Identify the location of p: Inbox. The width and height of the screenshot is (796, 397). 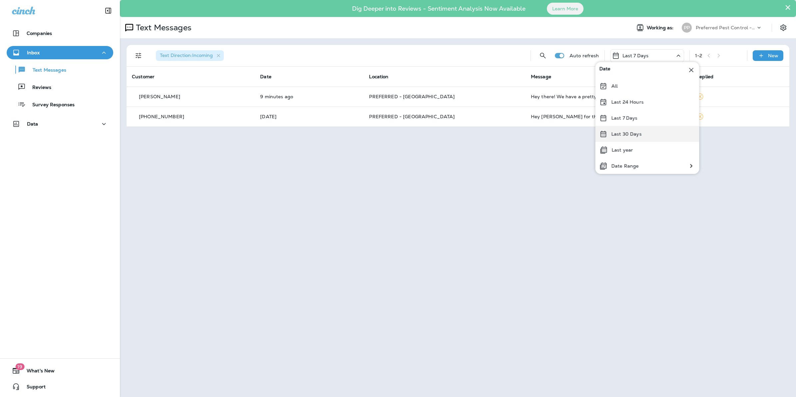
(33, 53).